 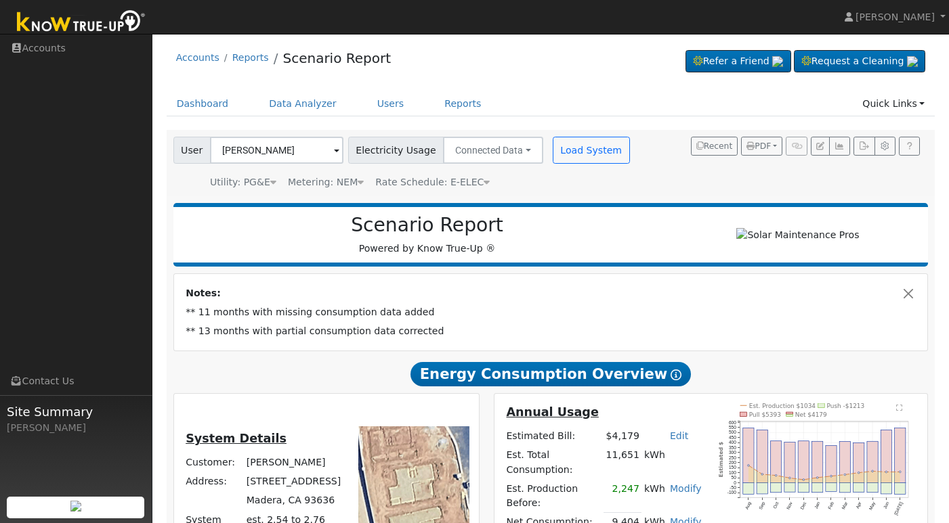 I want to click on div: Utility: PG&E, so click(x=243, y=182).